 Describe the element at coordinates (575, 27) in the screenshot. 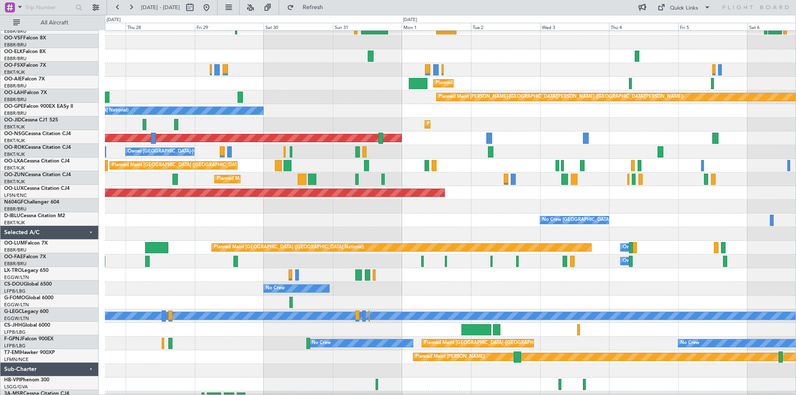

I see `div: Wed 3` at that location.